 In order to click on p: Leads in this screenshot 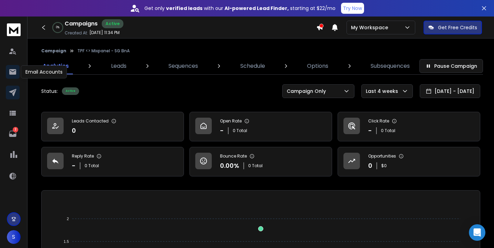, I will do `click(119, 66)`.